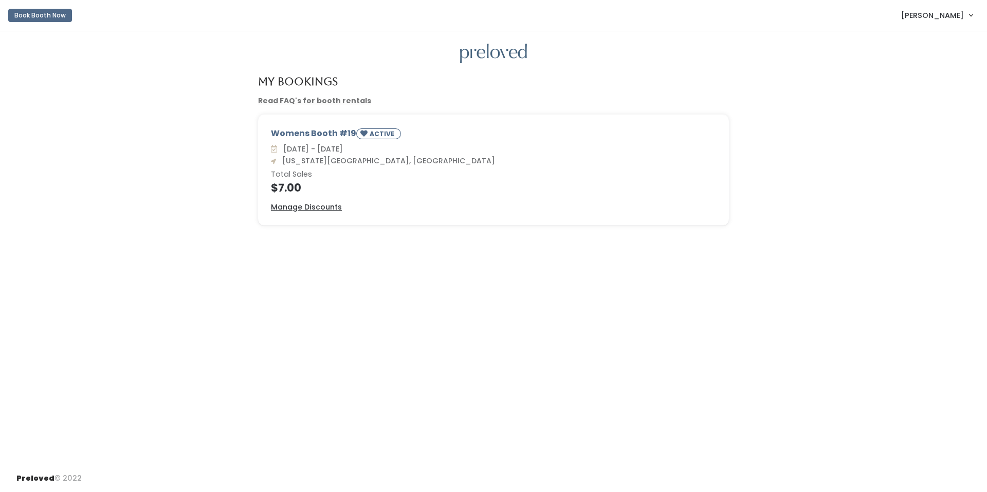 Image resolution: width=987 pixels, height=492 pixels. I want to click on a: Read FAQ's for booth rentals, so click(315, 101).